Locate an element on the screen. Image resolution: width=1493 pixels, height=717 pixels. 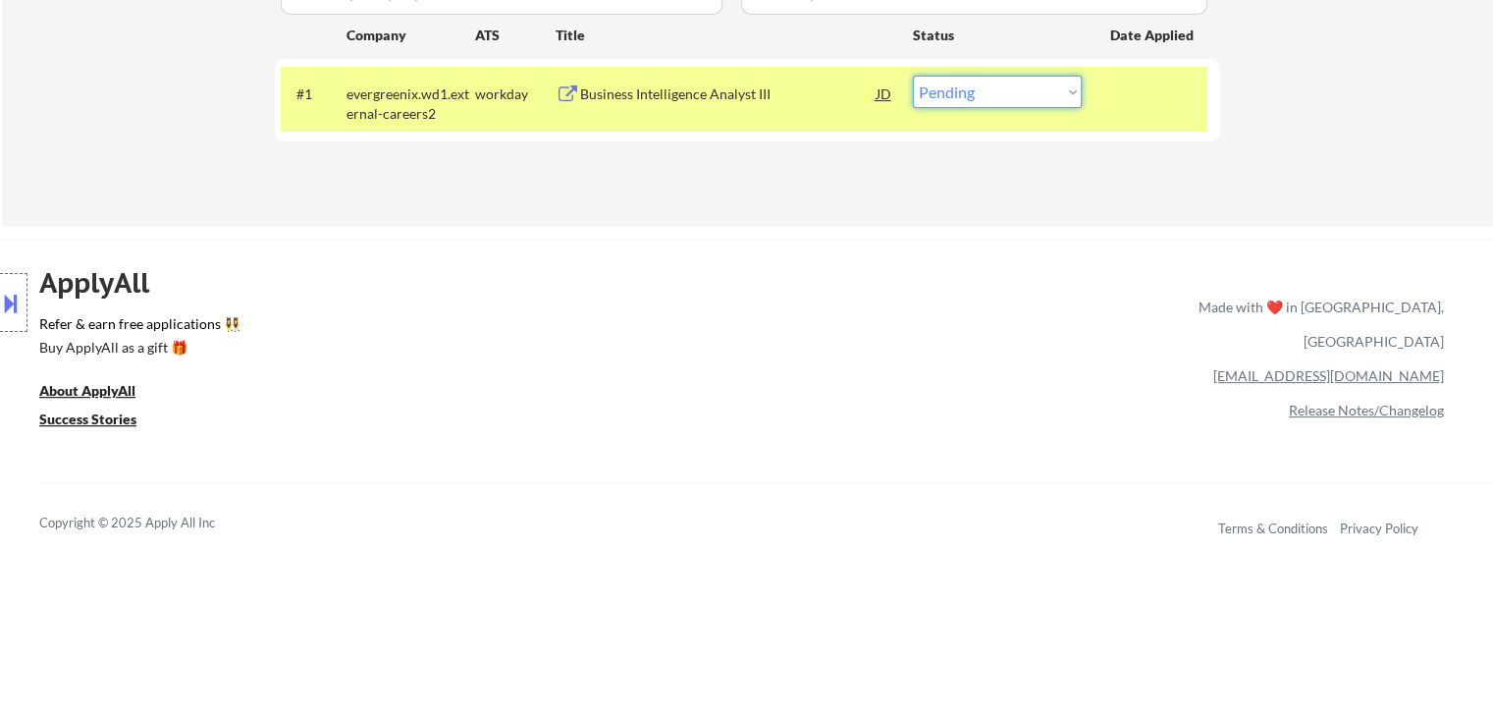
div: evergreenix.wd1.external-careers2 is located at coordinates (410, 103).